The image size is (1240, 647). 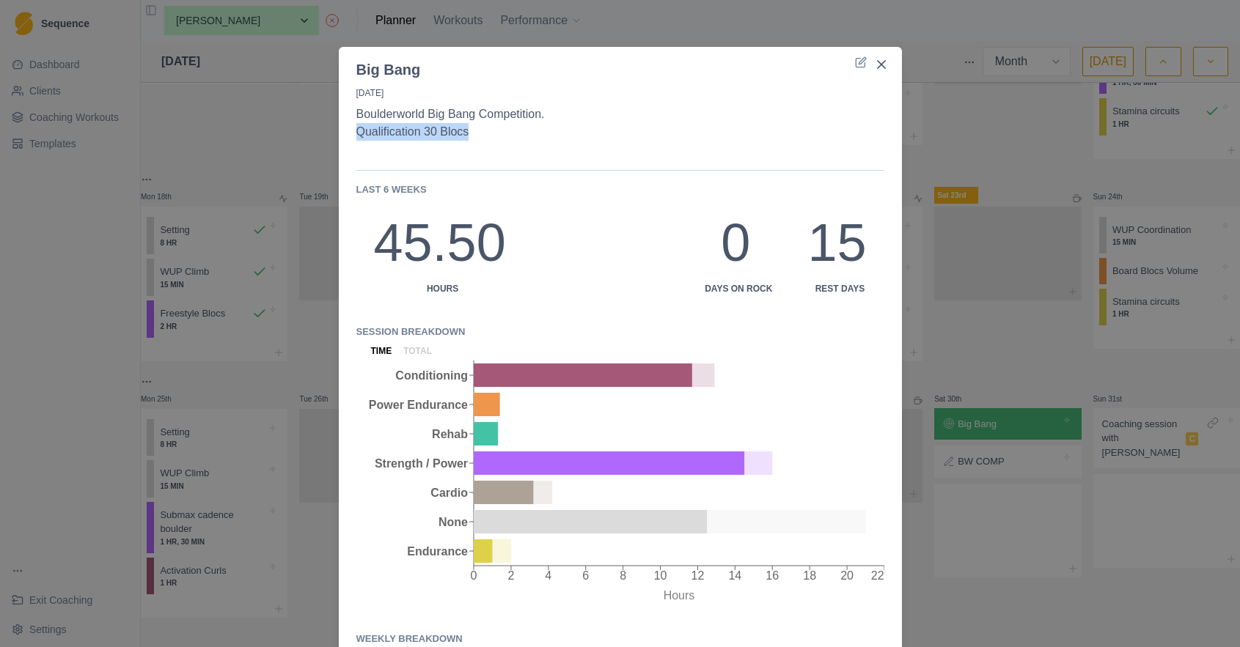 What do you see at coordinates (623, 576) in the screenshot?
I see `tspan: 8` at bounding box center [623, 576].